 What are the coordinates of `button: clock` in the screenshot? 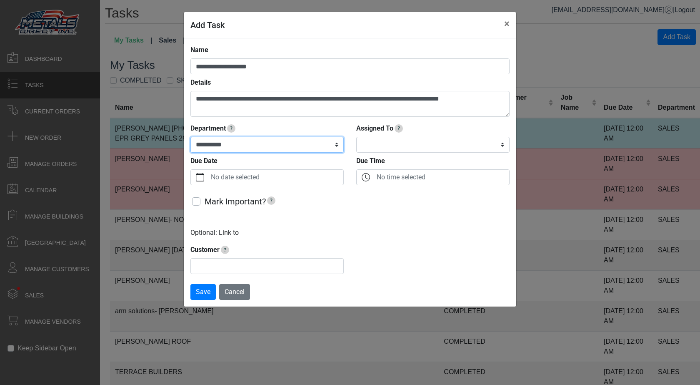 It's located at (366, 177).